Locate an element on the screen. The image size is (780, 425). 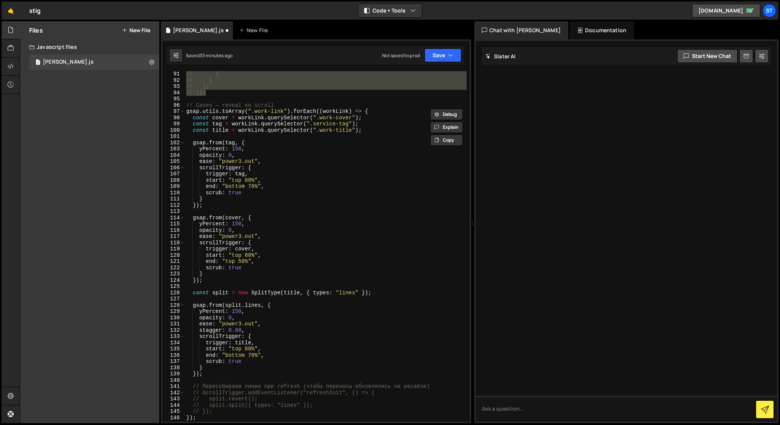
div: 124 is located at coordinates (173, 281).